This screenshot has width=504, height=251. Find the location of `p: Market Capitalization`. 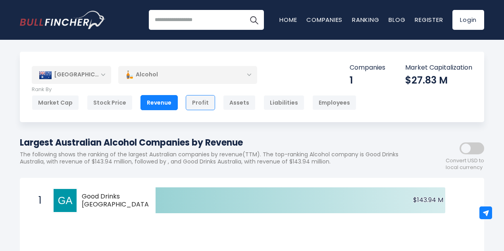

p: Market Capitalization is located at coordinates (439, 68).